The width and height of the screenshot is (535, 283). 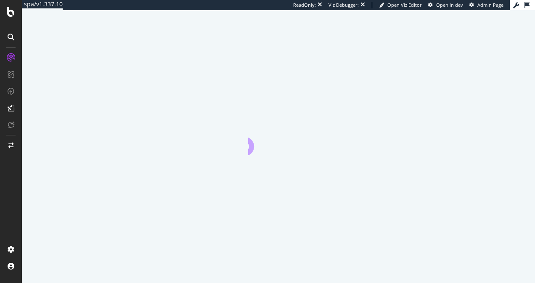 What do you see at coordinates (486, 5) in the screenshot?
I see `a: Admin Page` at bounding box center [486, 5].